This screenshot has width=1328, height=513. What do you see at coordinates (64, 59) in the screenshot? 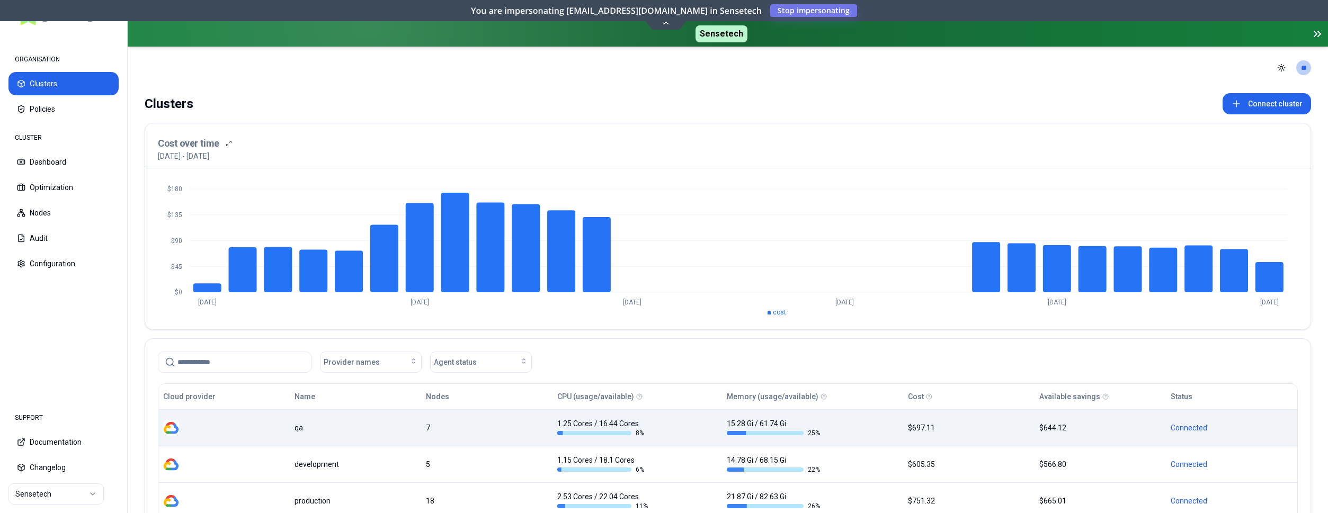
I see `div: ORGANISATION` at bounding box center [64, 59].